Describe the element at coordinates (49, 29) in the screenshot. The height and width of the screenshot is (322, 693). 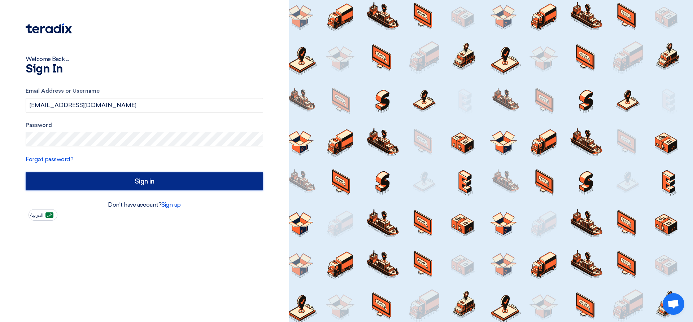
I see `img: Teradix logo` at that location.